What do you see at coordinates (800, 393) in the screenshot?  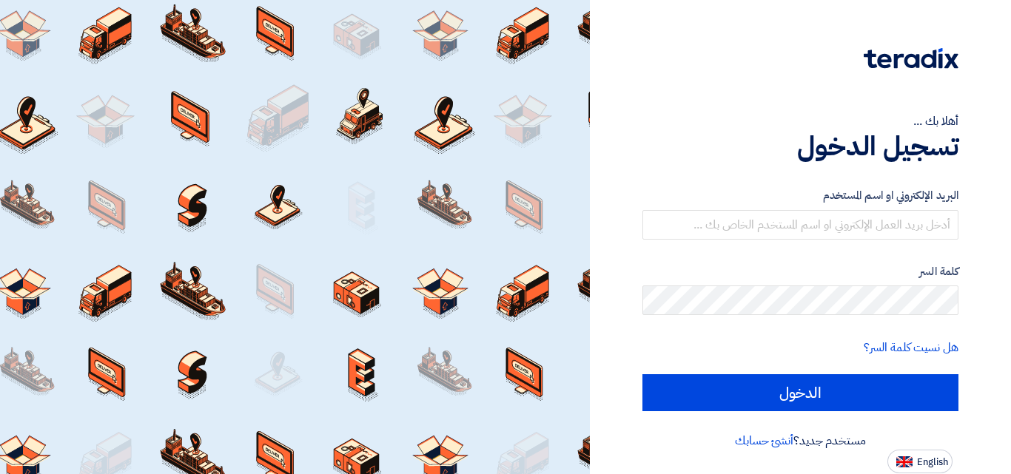 I see `input: الدخول` at bounding box center [800, 393].